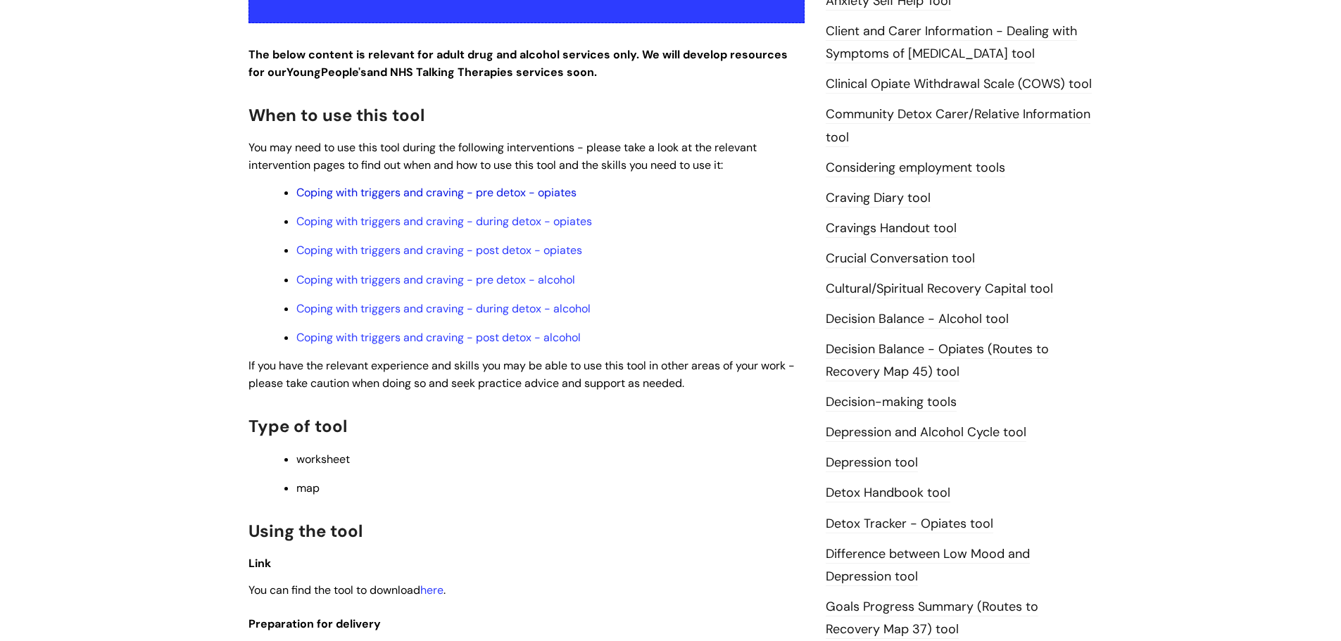 The height and width of the screenshot is (641, 1341). Describe the element at coordinates (323, 459) in the screenshot. I see `span: worksheet` at that location.